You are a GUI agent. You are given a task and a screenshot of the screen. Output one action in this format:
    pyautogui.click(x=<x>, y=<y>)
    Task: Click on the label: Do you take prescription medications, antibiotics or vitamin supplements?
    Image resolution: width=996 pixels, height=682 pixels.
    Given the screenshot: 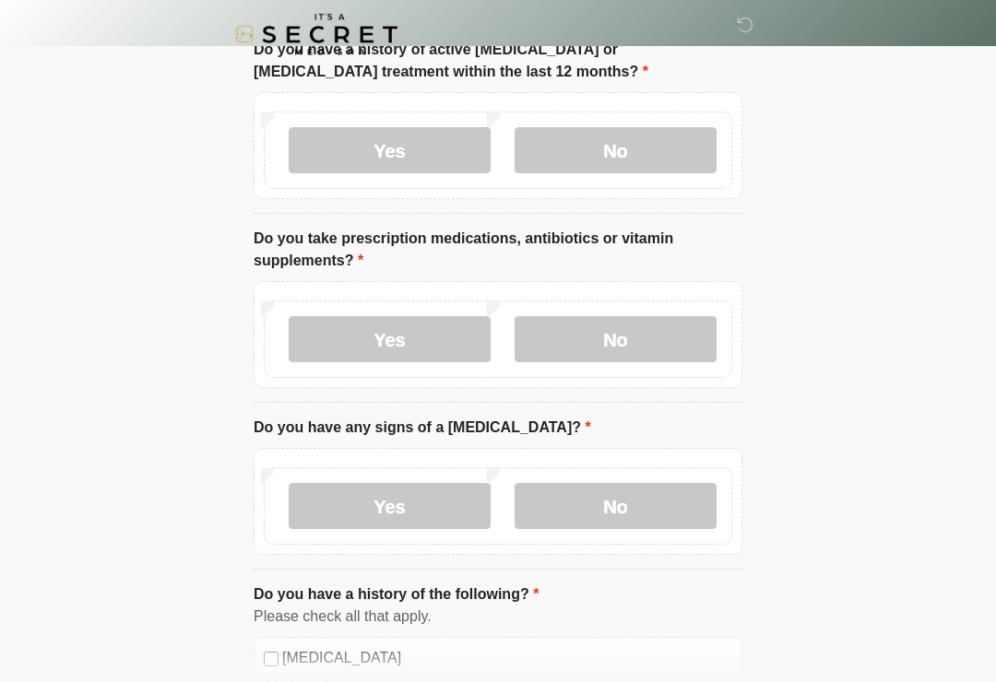 What is the action you would take?
    pyautogui.click(x=498, y=251)
    